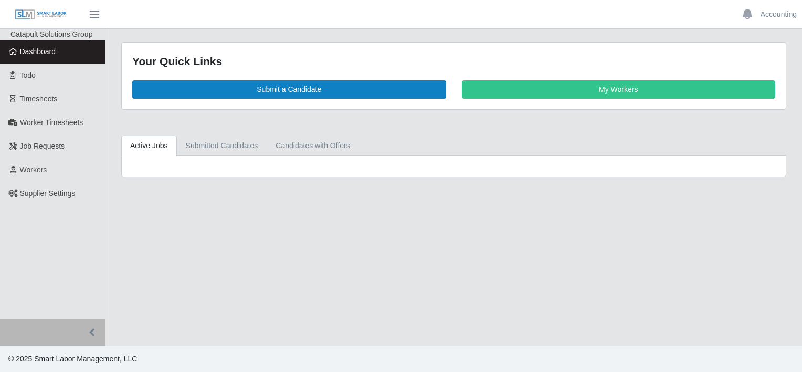  I want to click on span: Timesheets, so click(39, 99).